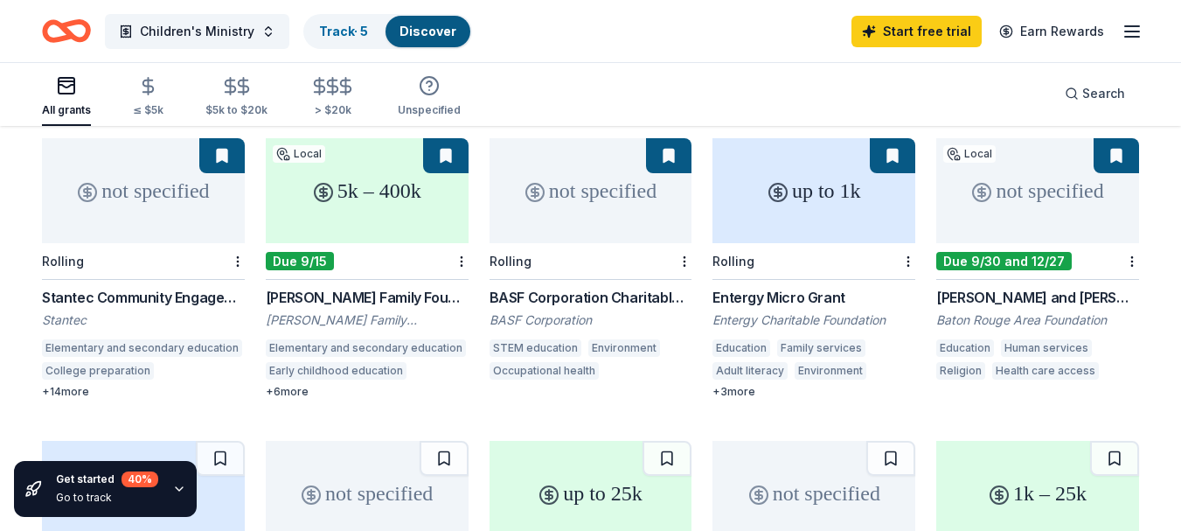 Image resolution: width=1181 pixels, height=531 pixels. Describe the element at coordinates (1103, 94) in the screenshot. I see `span: Search` at that location.